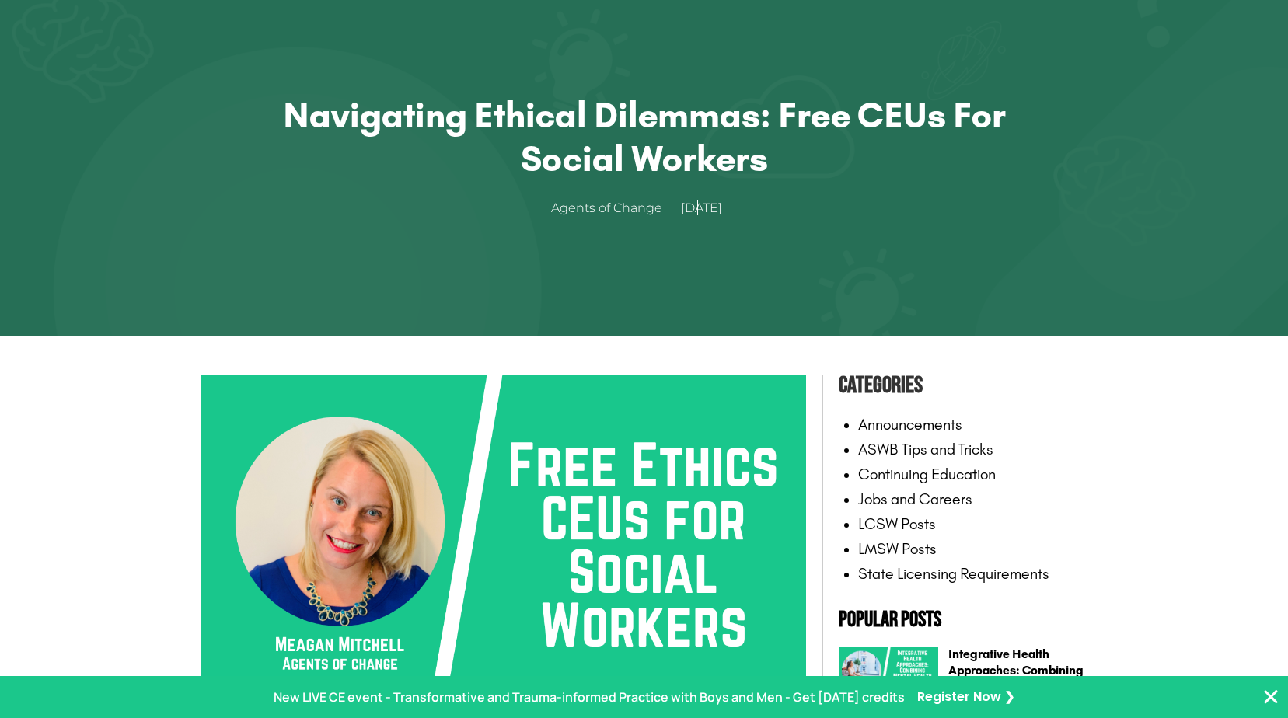 The width and height of the screenshot is (1288, 718). I want to click on h2: Popular Posts, so click(963, 620).